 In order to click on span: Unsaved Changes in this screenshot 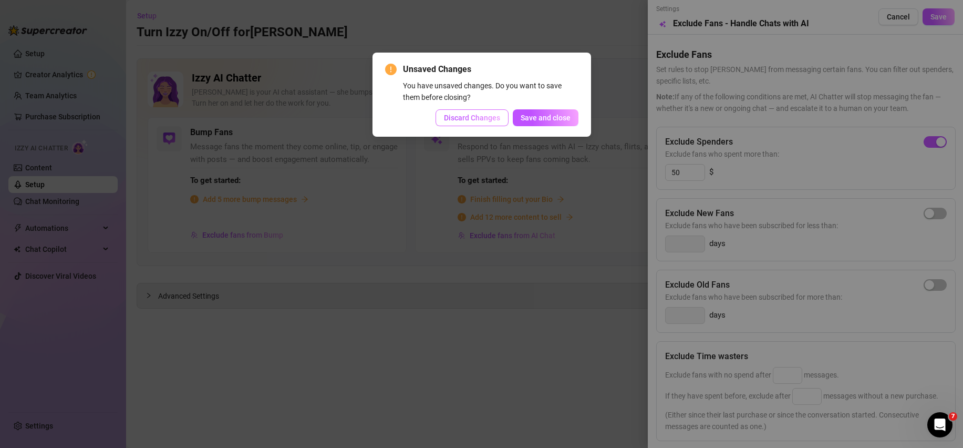, I will do `click(491, 69)`.